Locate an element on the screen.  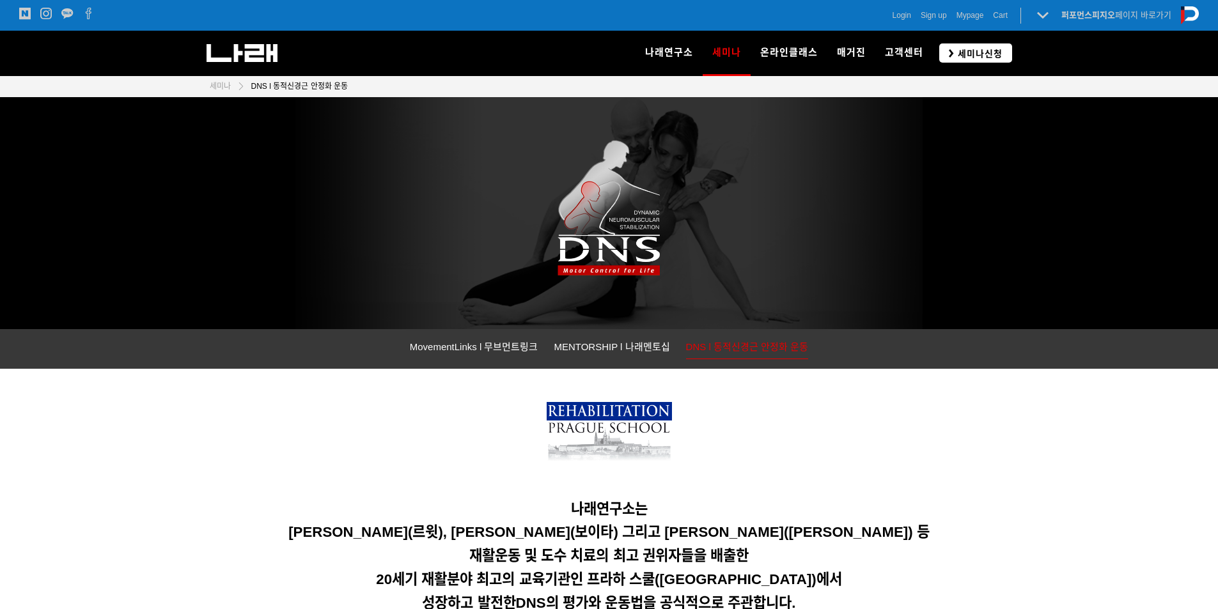
span: 나래연구소는 is located at coordinates (609, 509).